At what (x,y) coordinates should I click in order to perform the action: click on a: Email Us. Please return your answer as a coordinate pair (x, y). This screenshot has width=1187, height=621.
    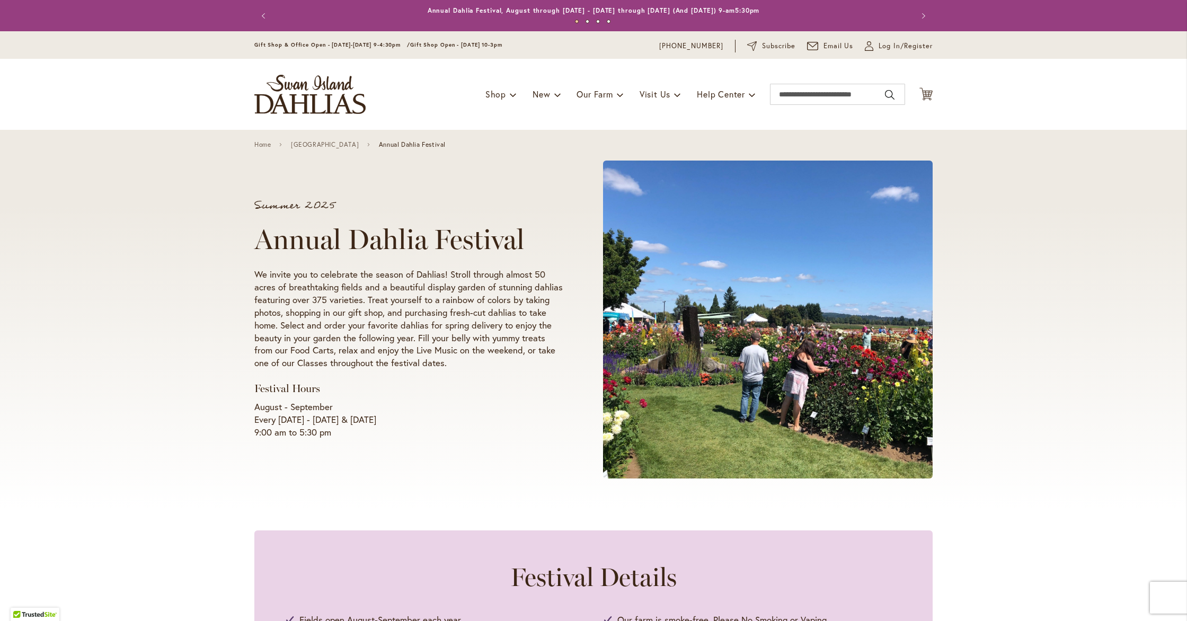
    Looking at the image, I should click on (830, 46).